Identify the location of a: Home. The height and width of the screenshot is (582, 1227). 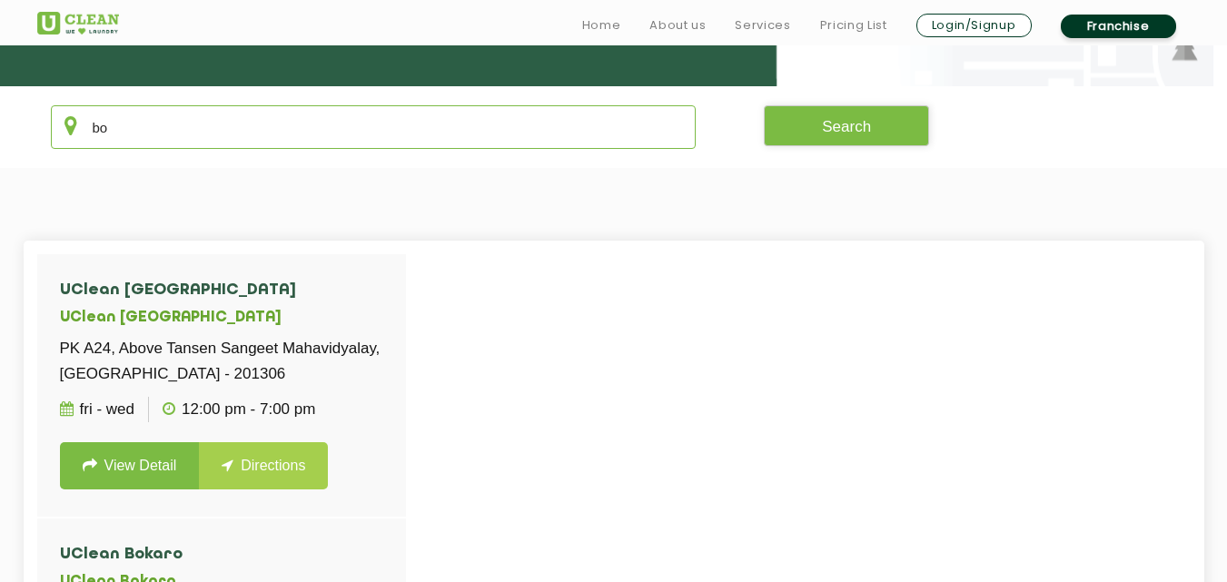
(601, 25).